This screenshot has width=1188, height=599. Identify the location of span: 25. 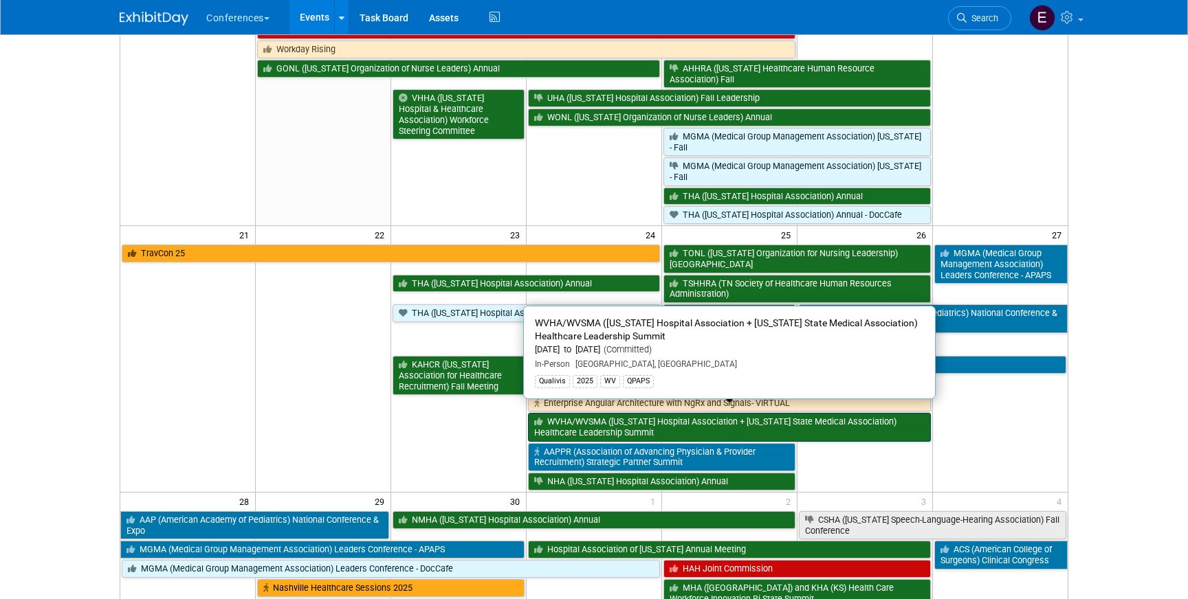
(788, 234).